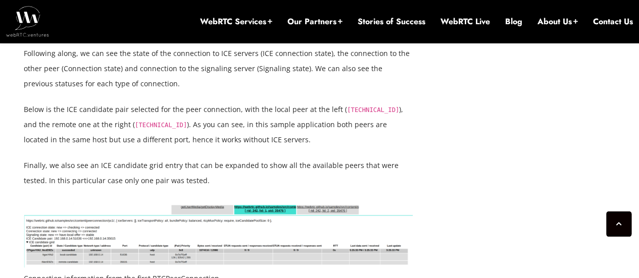  Describe the element at coordinates (514, 22) in the screenshot. I see `a: Blog` at that location.